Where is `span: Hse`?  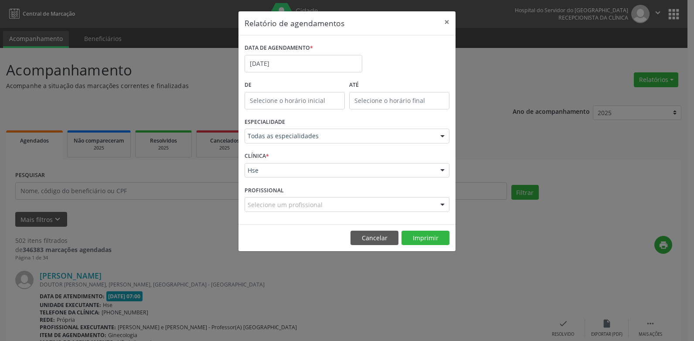
span: Hse is located at coordinates (339, 170).